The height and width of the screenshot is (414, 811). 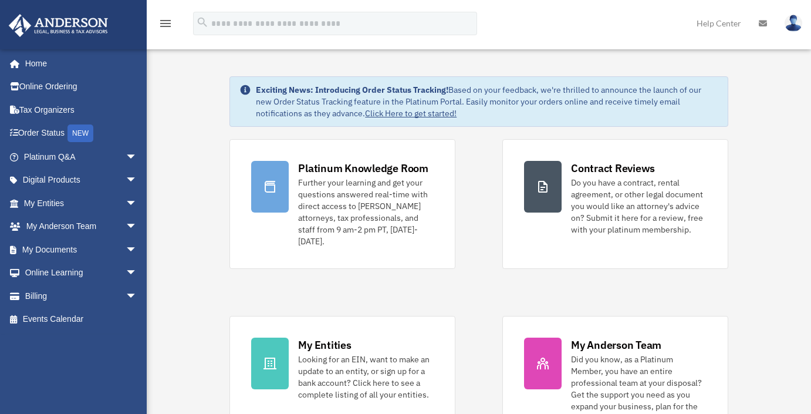 What do you see at coordinates (202, 22) in the screenshot?
I see `i: search` at bounding box center [202, 22].